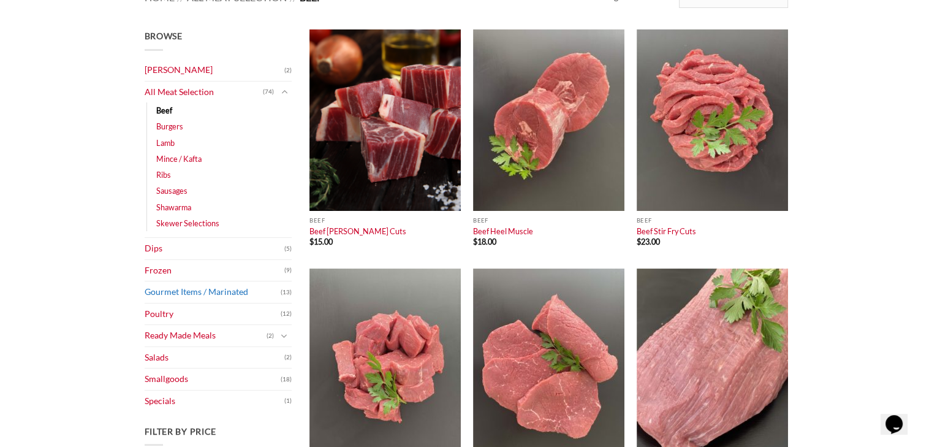 The width and height of the screenshot is (932, 447). I want to click on span: (9), so click(288, 270).